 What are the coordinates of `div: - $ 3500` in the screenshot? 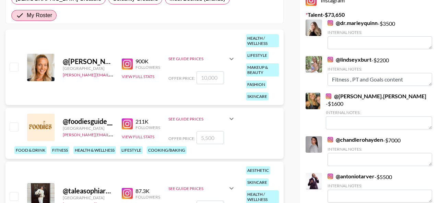 It's located at (380, 34).